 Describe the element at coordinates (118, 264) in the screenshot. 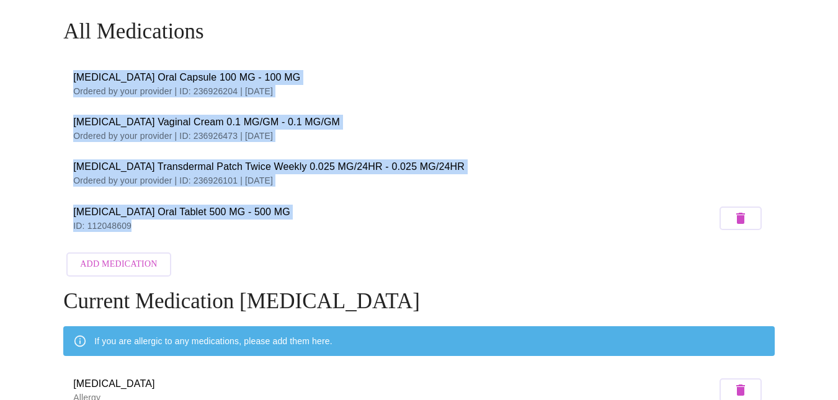

I see `span: Add Medication` at that location.